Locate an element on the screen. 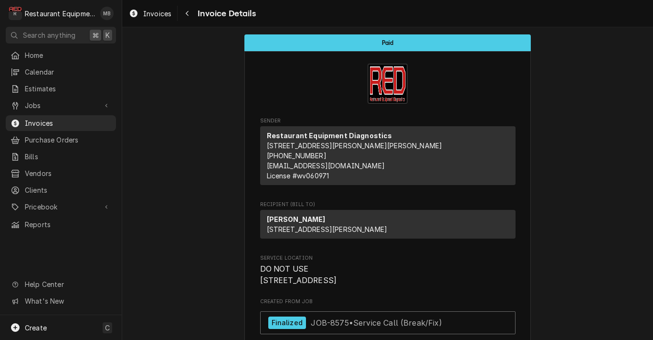 Image resolution: width=653 pixels, height=340 pixels. span: K is located at coordinates (107, 35).